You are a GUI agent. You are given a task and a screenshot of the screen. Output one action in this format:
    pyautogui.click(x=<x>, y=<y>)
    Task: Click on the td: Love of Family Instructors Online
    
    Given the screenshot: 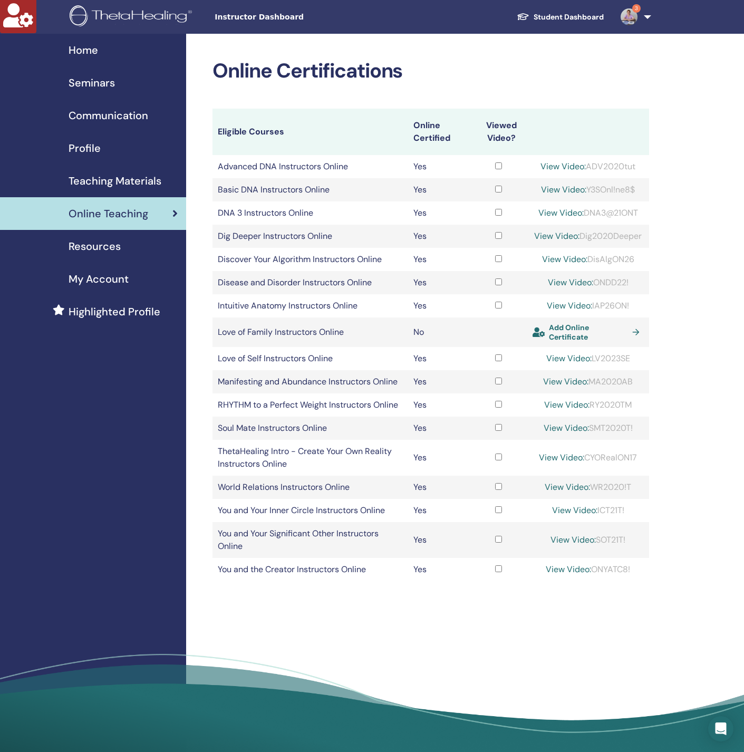 What is the action you would take?
    pyautogui.click(x=310, y=332)
    